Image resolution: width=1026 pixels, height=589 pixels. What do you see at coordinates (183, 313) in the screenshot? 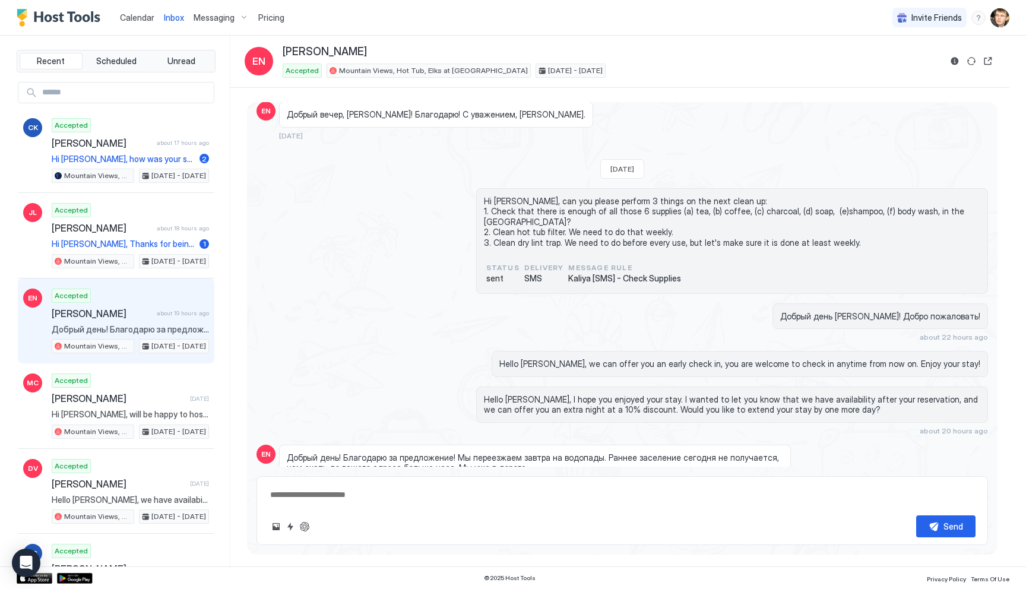
I see `span: about 19 hours ago` at bounding box center [183, 313].